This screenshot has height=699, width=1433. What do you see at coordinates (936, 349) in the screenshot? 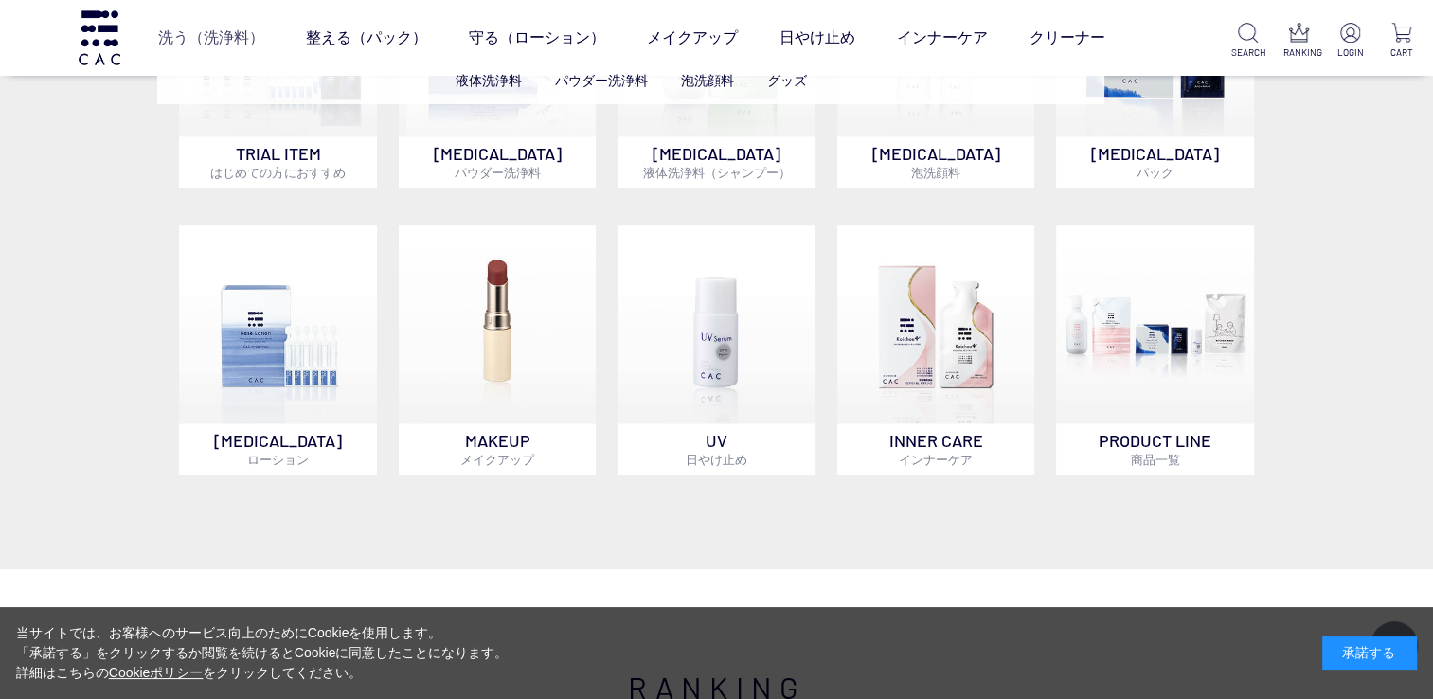
I see `a: インナーケア INNER CAREインナーケア` at bounding box center [936, 349].